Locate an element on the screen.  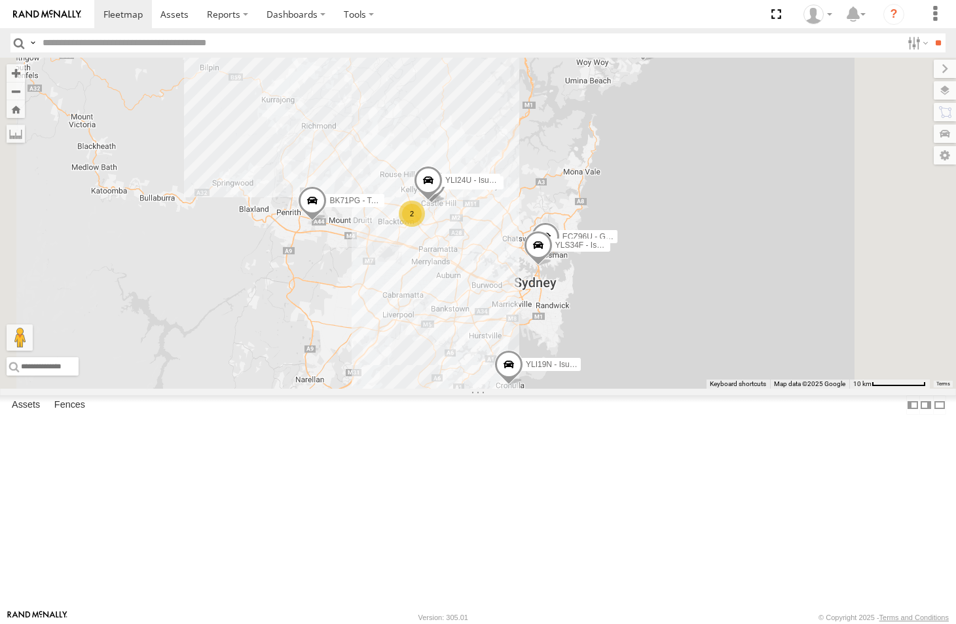
label: Dock Summary Table to the Left is located at coordinates (913, 404).